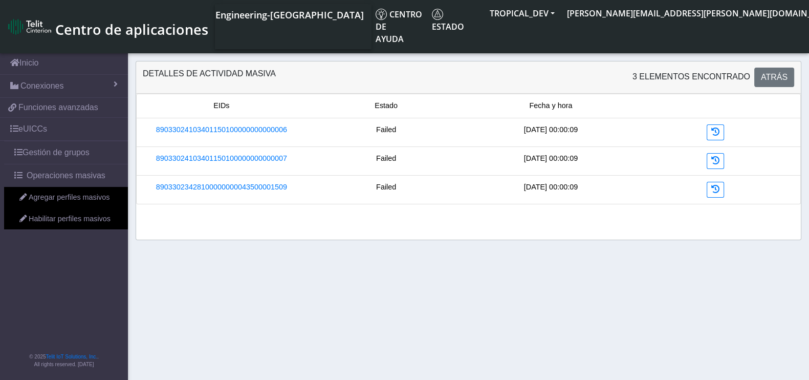 This screenshot has height=380, width=809. I want to click on div: Detalles de actividad masiva, so click(209, 77).